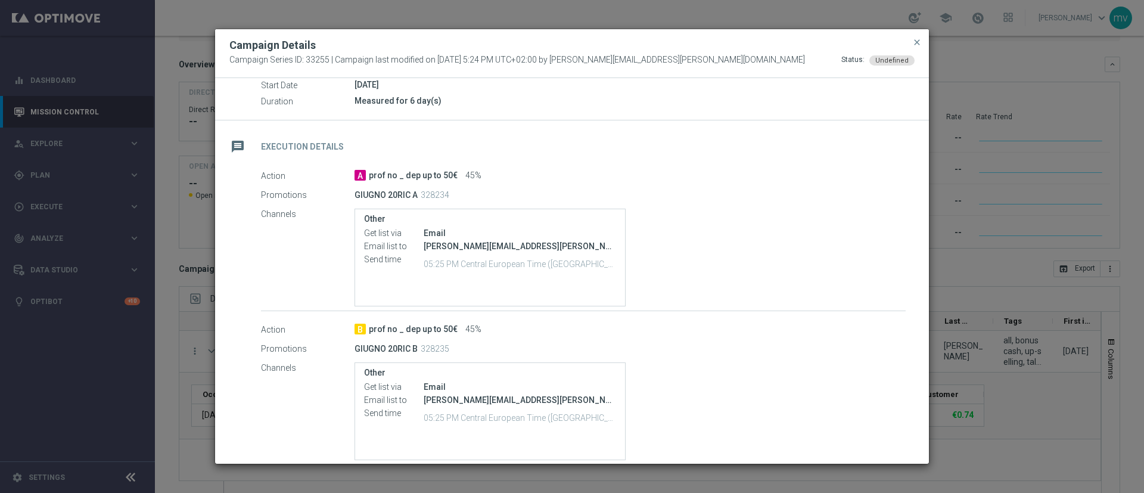 The image size is (1144, 493). I want to click on i: message, so click(238, 147).